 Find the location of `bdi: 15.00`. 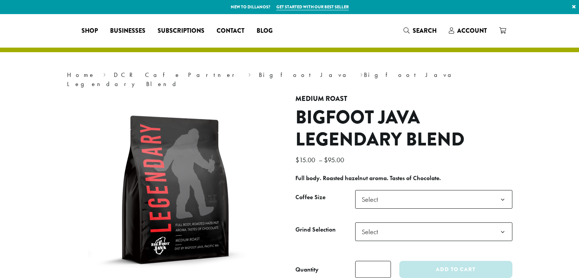

bdi: 15.00 is located at coordinates (306, 160).